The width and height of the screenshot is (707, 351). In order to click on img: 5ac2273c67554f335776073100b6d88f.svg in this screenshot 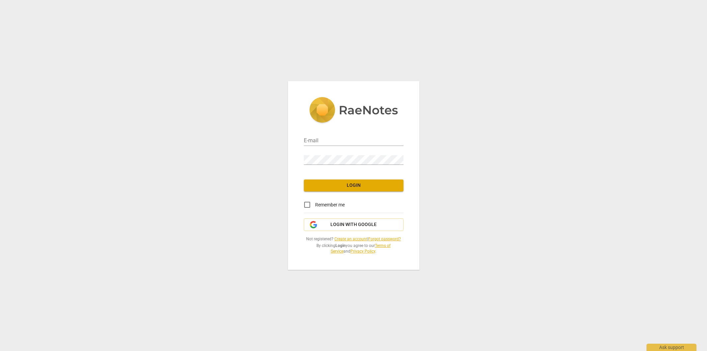, I will do `click(354, 111)`.